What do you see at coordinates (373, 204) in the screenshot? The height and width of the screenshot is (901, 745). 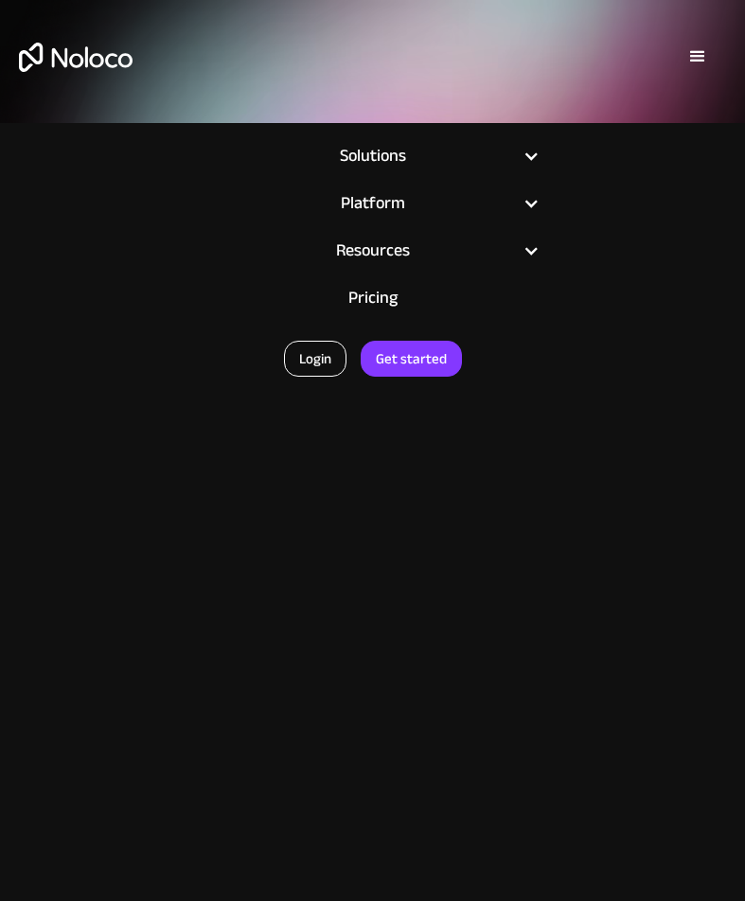 I see `div: Platform` at bounding box center [373, 204].